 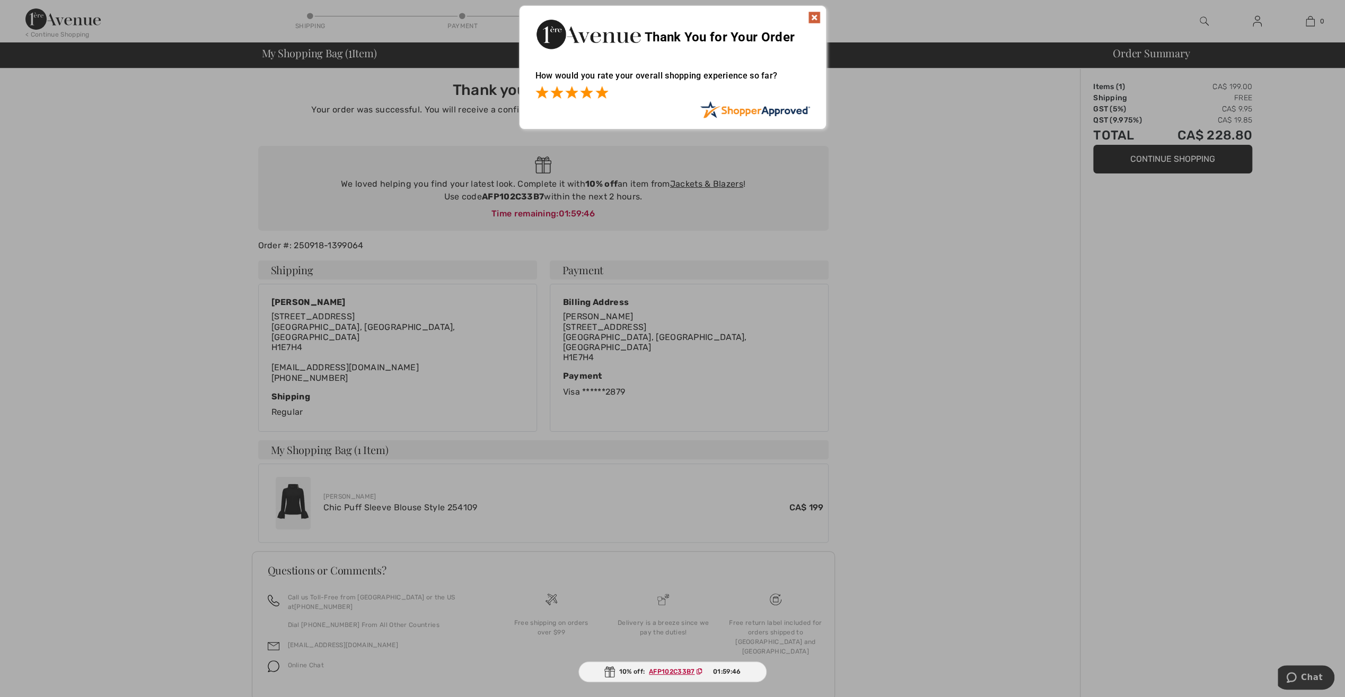 I want to click on span: Thank You for Your Order, so click(x=720, y=37).